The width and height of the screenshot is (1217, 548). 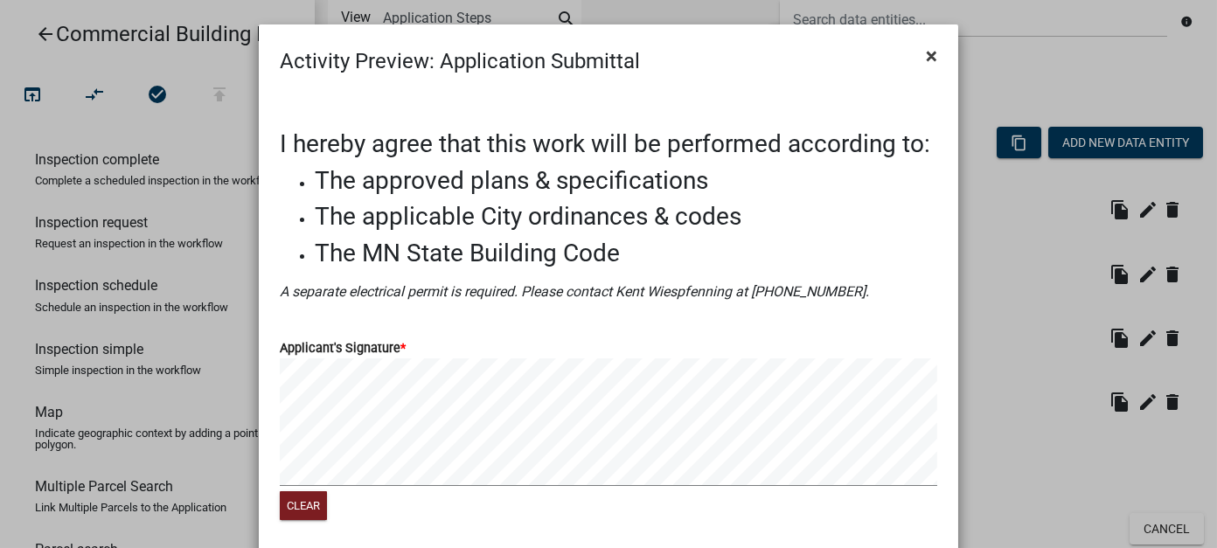 I want to click on h3: The applicable City ordinances & codes, so click(x=626, y=217).